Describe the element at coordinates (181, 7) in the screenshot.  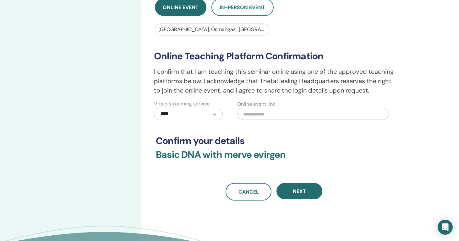
I see `span: Online Event` at that location.